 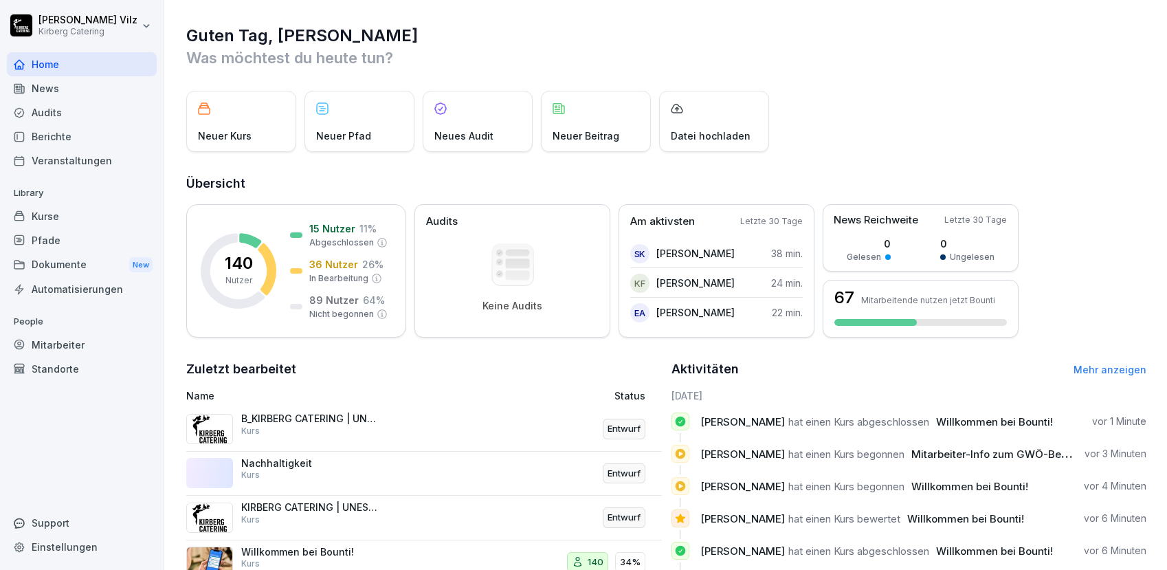 What do you see at coordinates (238, 280) in the screenshot?
I see `p: Nutzer` at bounding box center [238, 280].